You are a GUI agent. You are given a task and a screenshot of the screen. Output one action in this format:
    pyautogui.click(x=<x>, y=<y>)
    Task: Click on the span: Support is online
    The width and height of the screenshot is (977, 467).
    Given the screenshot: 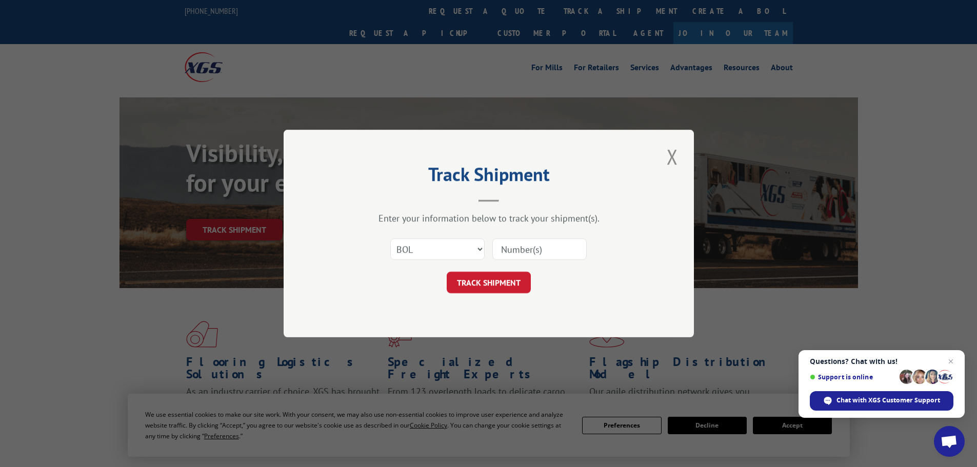 What is the action you would take?
    pyautogui.click(x=853, y=377)
    